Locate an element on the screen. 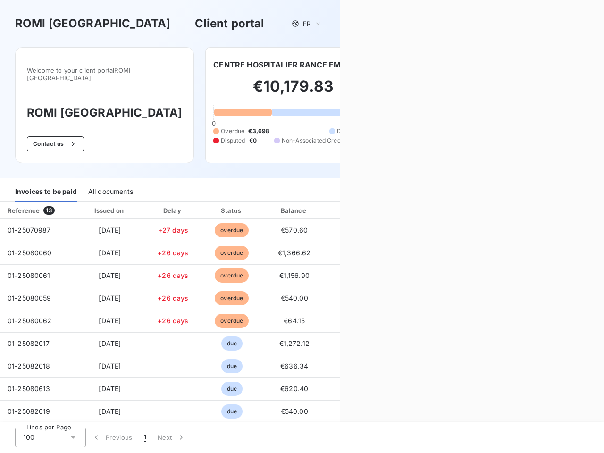 This screenshot has height=453, width=604. div: Reference is located at coordinates (24, 211).